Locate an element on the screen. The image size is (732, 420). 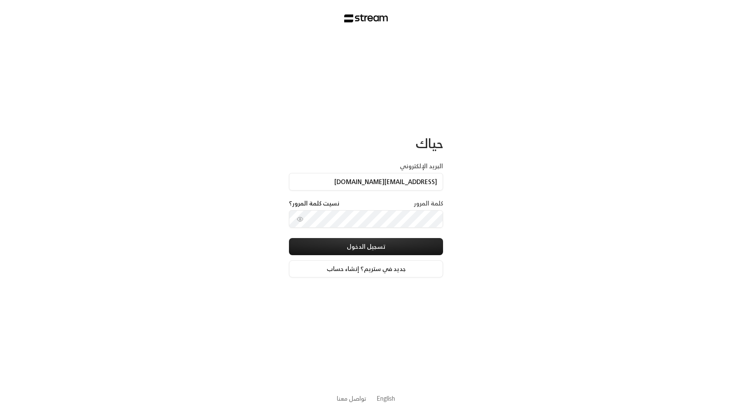
img: Stream Logo is located at coordinates (366, 18).